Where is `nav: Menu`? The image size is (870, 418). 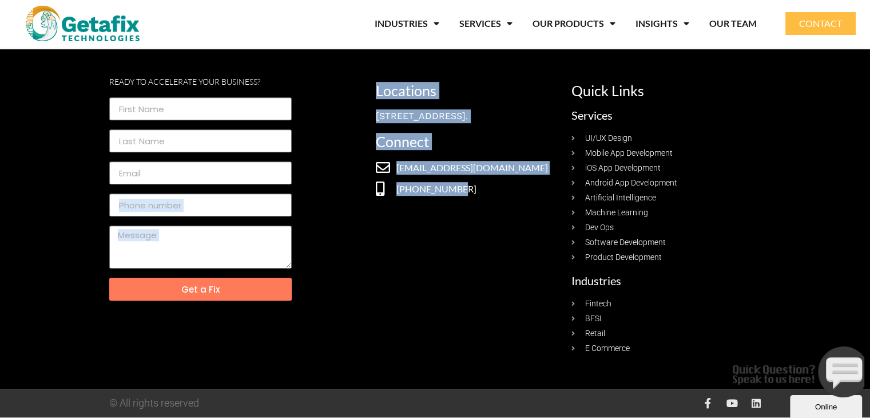 nav: Menu is located at coordinates (464, 23).